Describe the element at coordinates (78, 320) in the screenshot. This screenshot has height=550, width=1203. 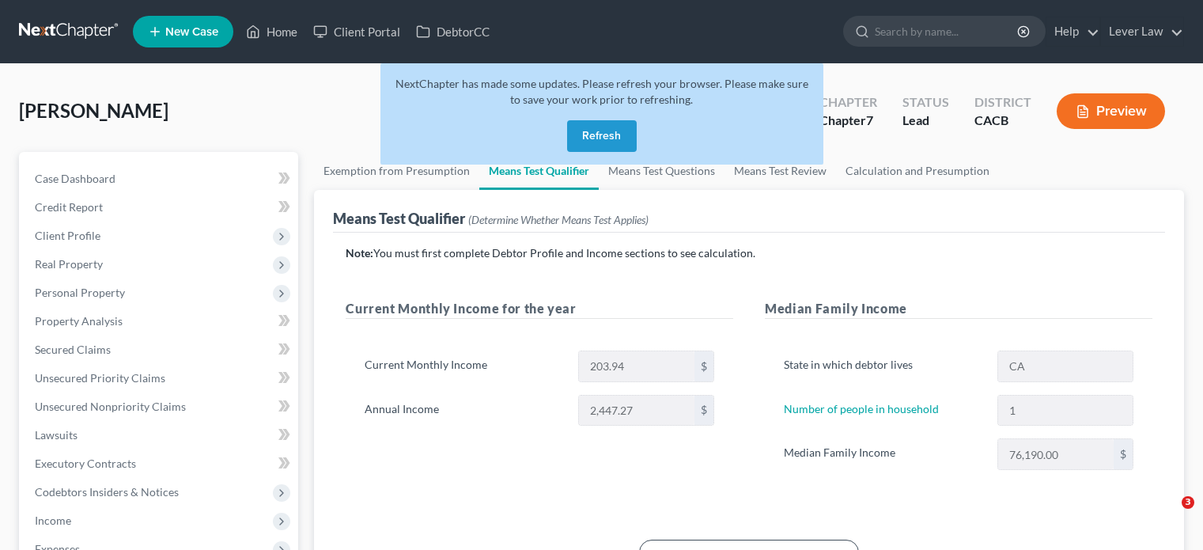
I see `span: Property Analysis` at that location.